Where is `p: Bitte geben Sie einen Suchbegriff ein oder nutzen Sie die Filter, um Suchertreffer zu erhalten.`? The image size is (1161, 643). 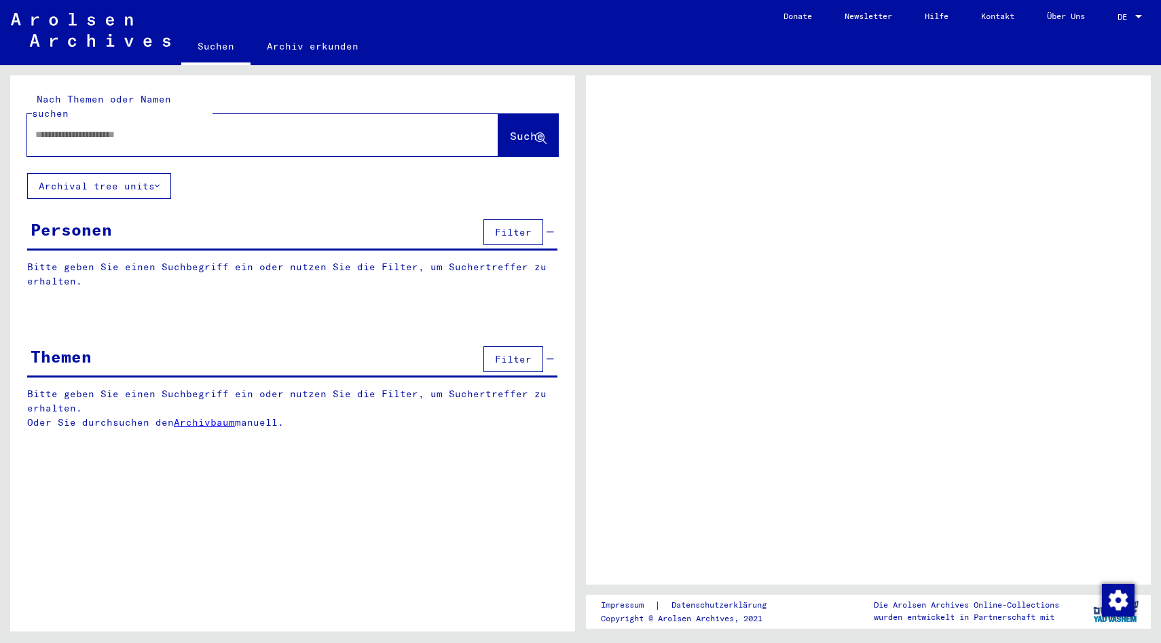 p: Bitte geben Sie einen Suchbegriff ein oder nutzen Sie die Filter, um Suchertreffer zu erhalten. is located at coordinates (292, 274).